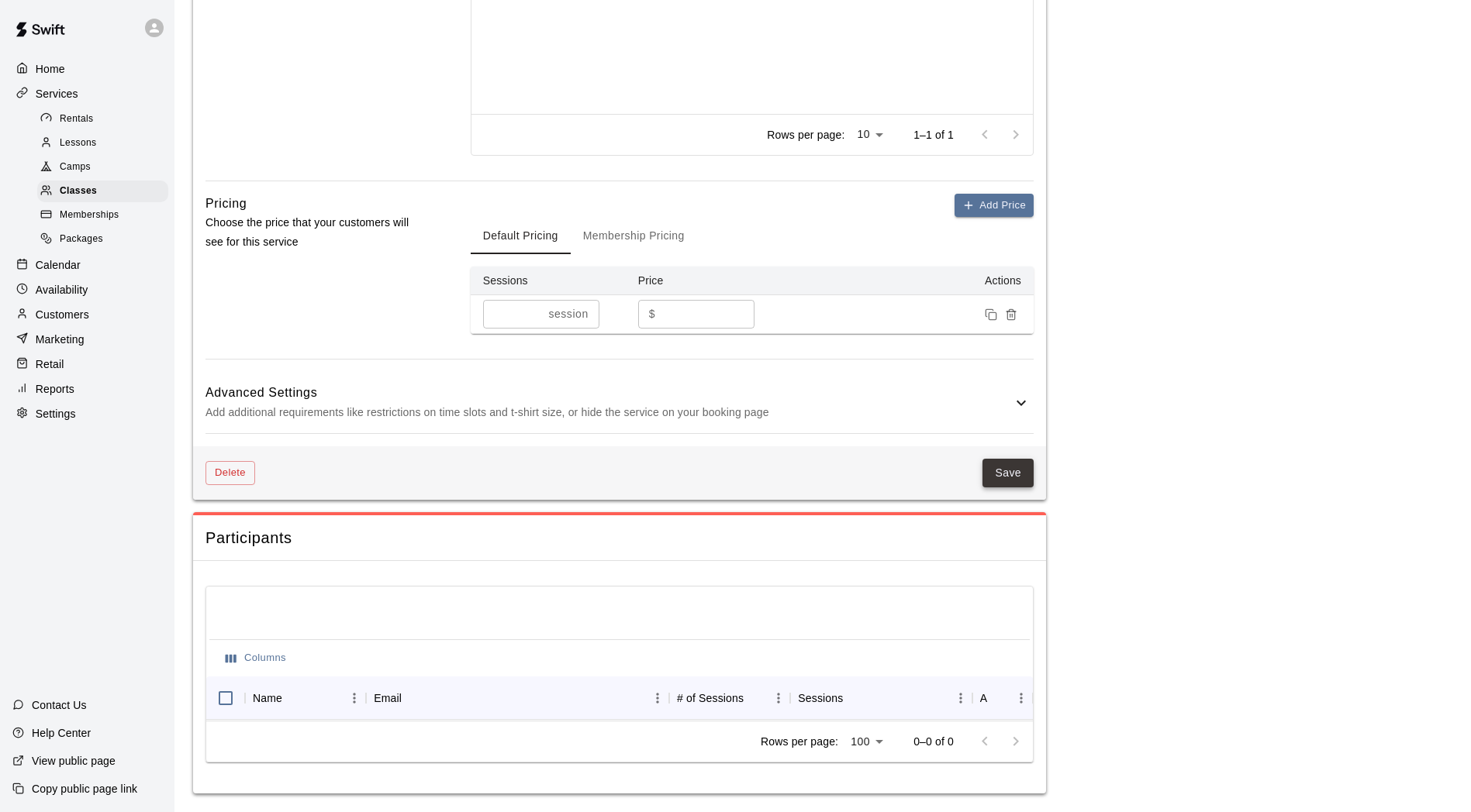 Image resolution: width=1471 pixels, height=812 pixels. Describe the element at coordinates (87, 414) in the screenshot. I see `a: Settings` at that location.